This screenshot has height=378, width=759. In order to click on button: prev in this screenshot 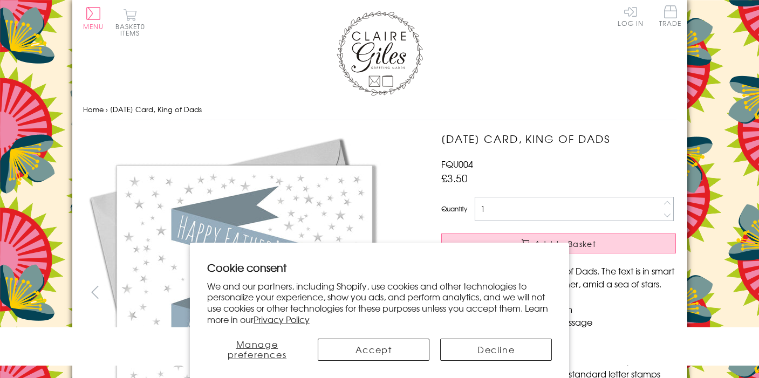, I will do `click(95, 292)`.